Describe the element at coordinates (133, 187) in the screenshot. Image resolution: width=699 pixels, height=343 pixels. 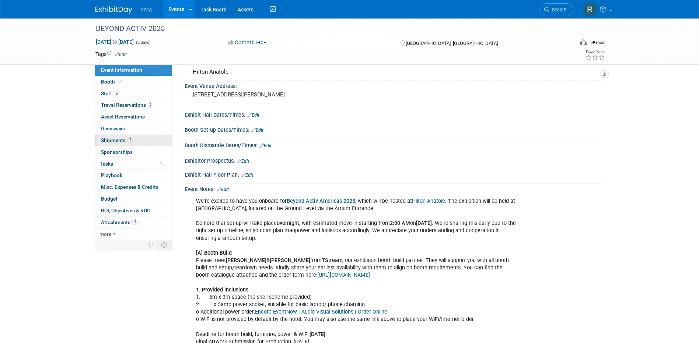
I see `a: Misc. Expenses & Credits` at that location.